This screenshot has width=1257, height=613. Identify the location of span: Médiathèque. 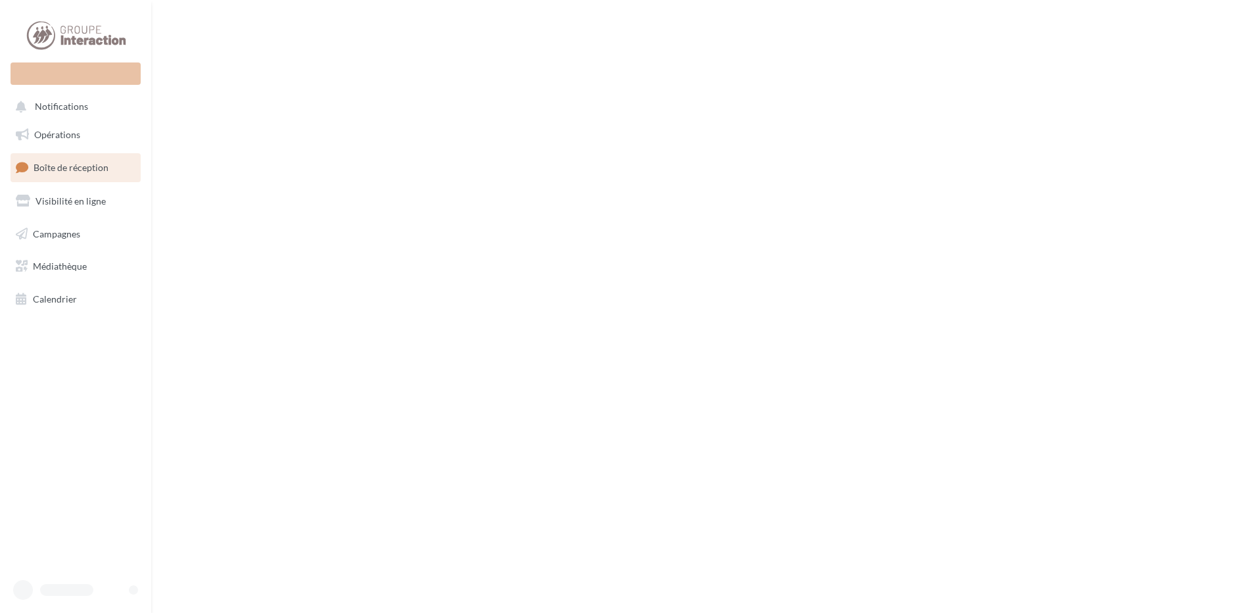
(60, 266).